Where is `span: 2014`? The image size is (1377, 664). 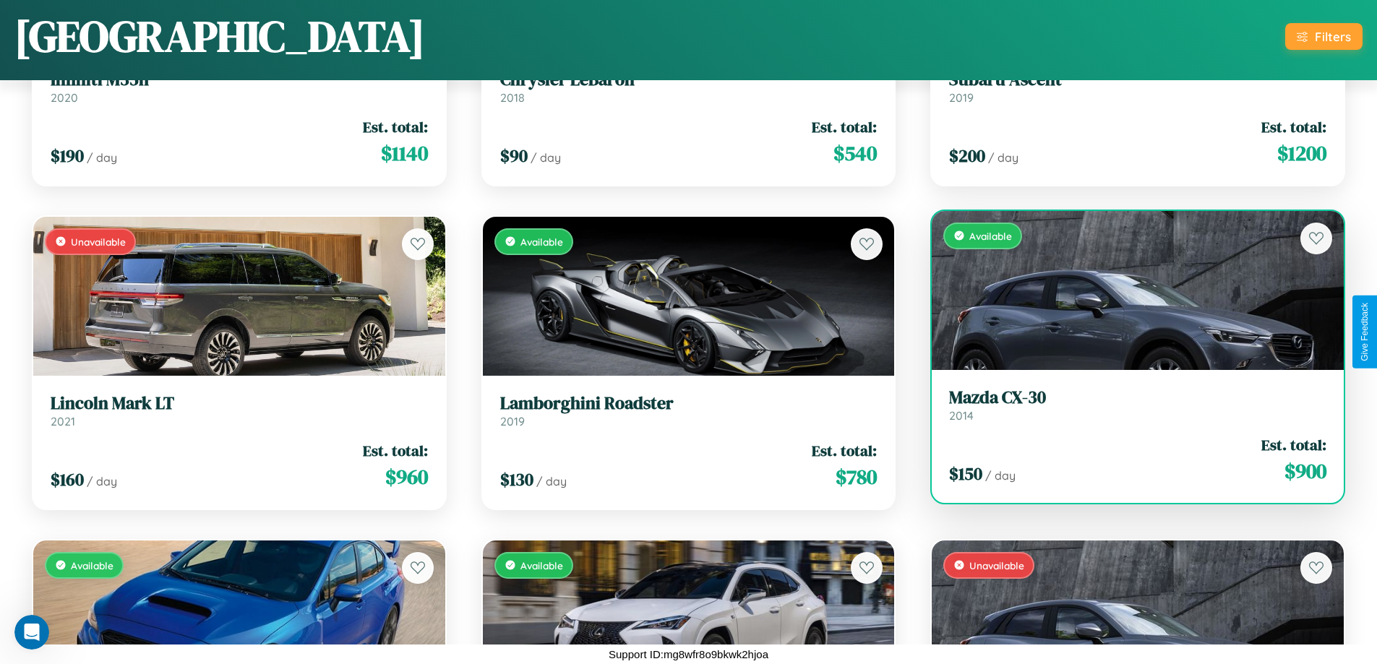
span: 2014 is located at coordinates (961, 416).